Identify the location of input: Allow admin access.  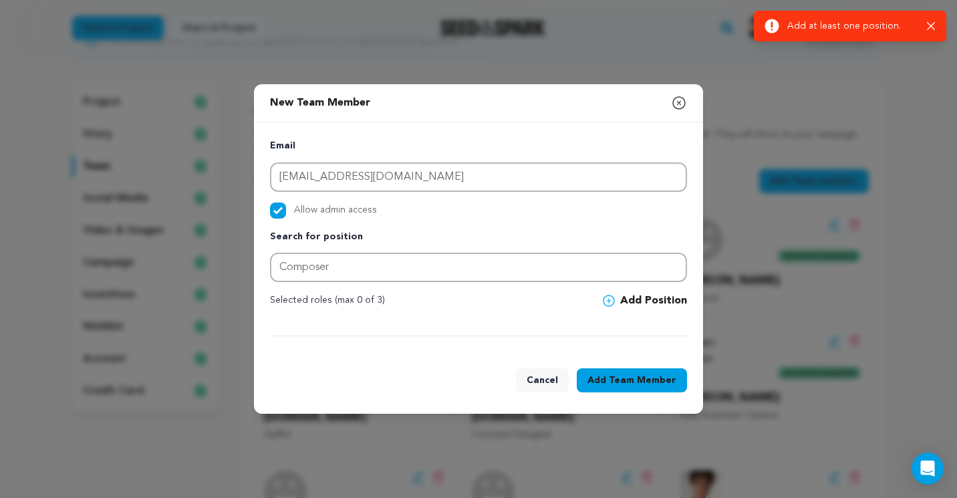
(278, 211).